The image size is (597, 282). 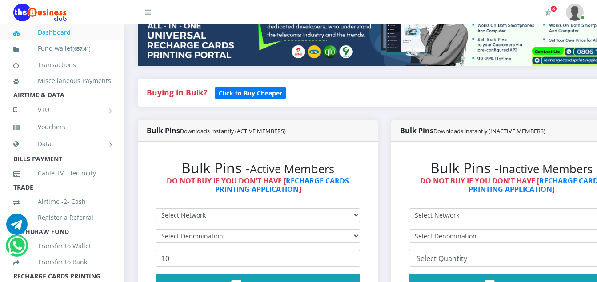 What do you see at coordinates (62, 65) in the screenshot?
I see `a: Transactions` at bounding box center [62, 65].